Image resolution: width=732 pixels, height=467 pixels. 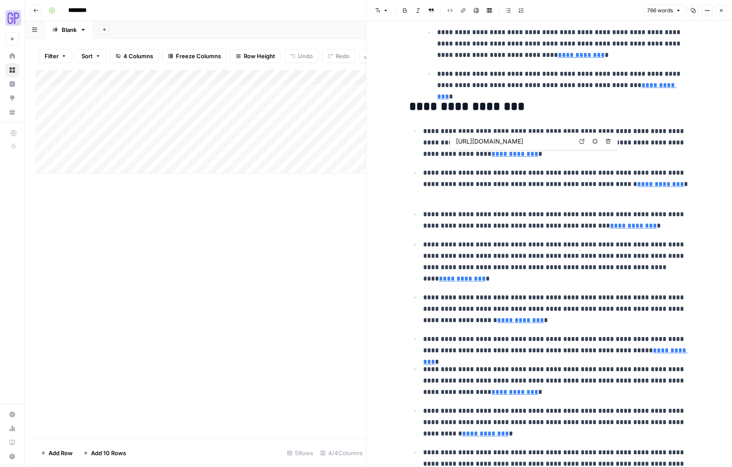 I want to click on span: 4 Columns, so click(x=138, y=56).